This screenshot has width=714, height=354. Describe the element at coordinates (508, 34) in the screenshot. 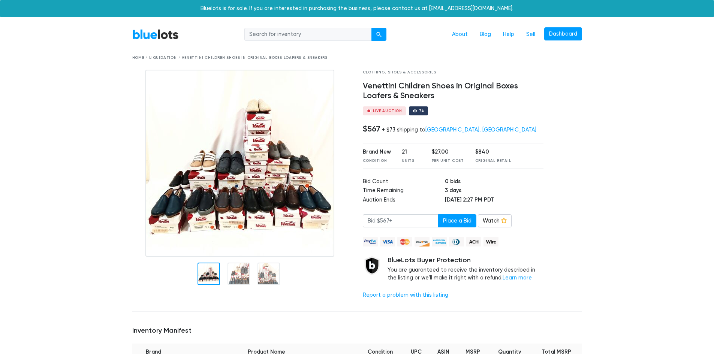

I see `a: Help` at that location.